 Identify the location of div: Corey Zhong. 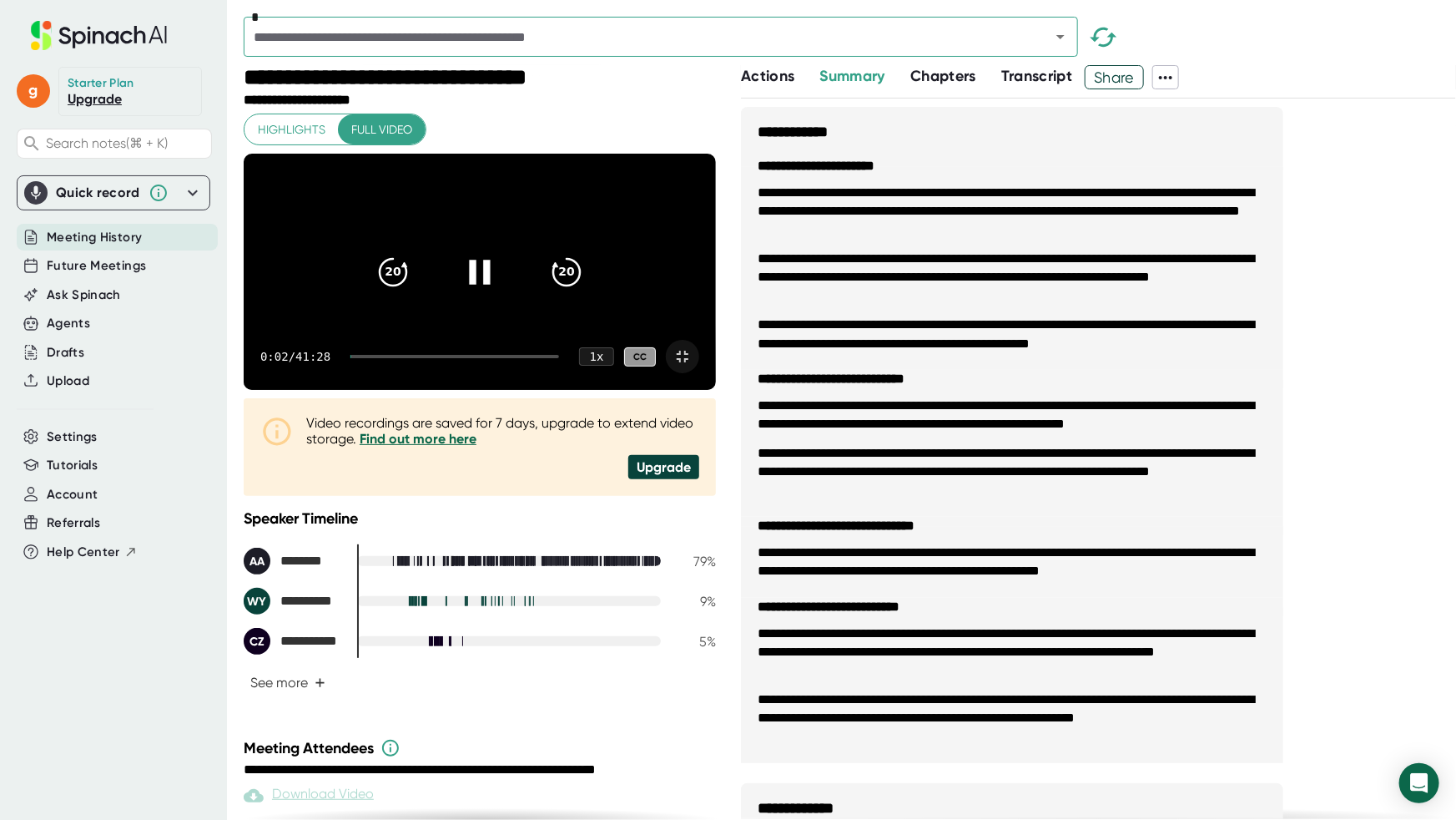
(294, 641).